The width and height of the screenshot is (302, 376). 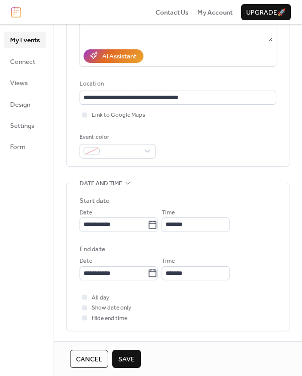 I want to click on div: Location, so click(x=176, y=84).